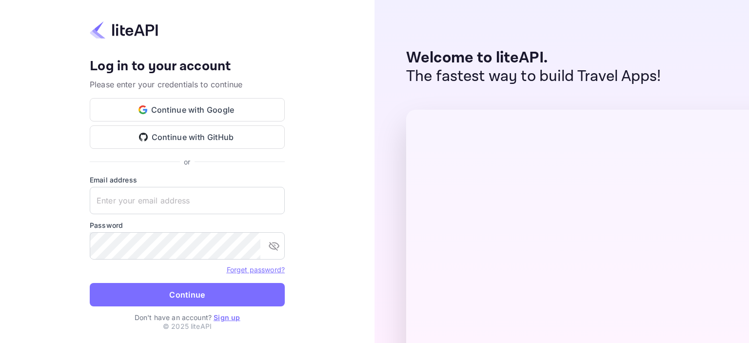  What do you see at coordinates (124, 30) in the screenshot?
I see `img: liteapi` at bounding box center [124, 30].